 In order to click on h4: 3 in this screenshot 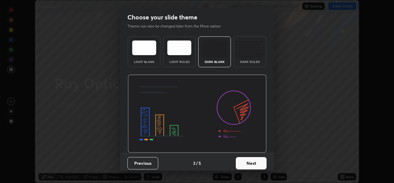, I will do `click(194, 163)`.